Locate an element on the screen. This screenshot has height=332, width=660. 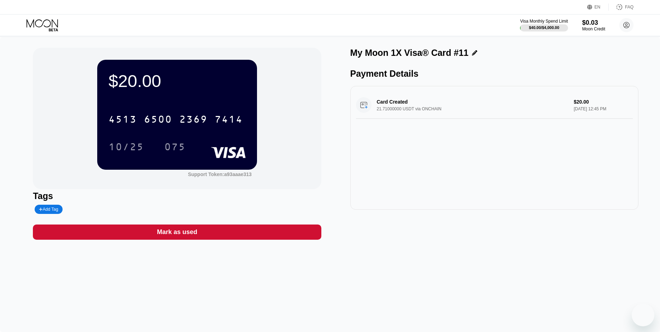
div: Support Token:a93aaae313 is located at coordinates (220, 174).